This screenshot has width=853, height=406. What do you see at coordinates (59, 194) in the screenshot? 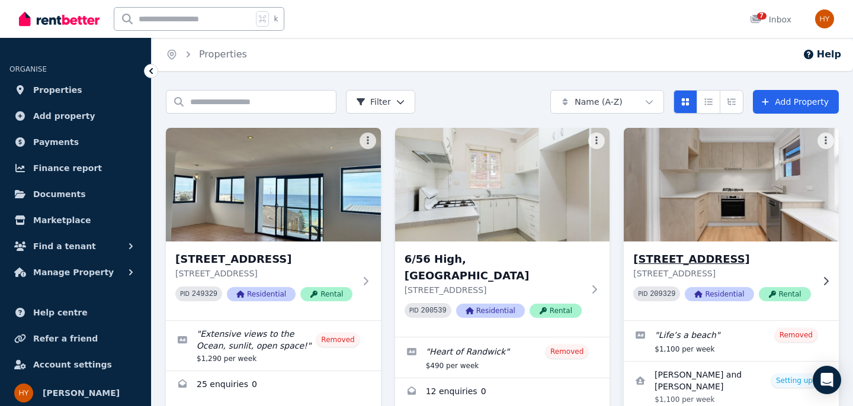
I see `span: Documents` at bounding box center [59, 194].